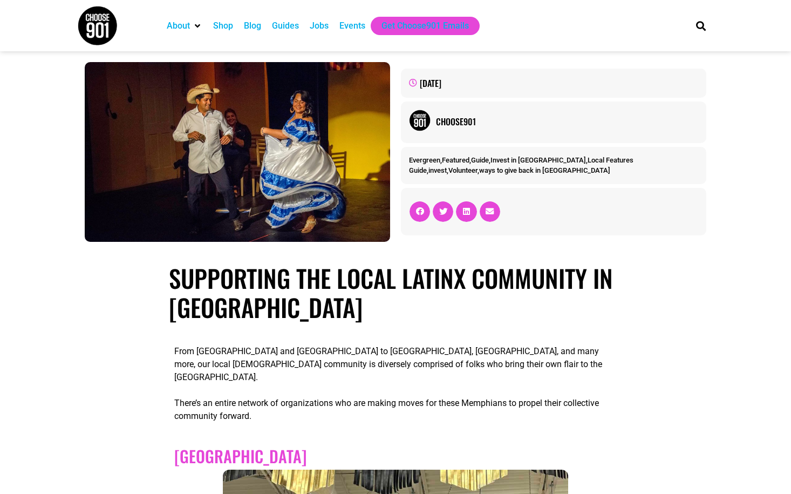  What do you see at coordinates (353, 26) in the screenshot?
I see `div: Events` at bounding box center [353, 26].